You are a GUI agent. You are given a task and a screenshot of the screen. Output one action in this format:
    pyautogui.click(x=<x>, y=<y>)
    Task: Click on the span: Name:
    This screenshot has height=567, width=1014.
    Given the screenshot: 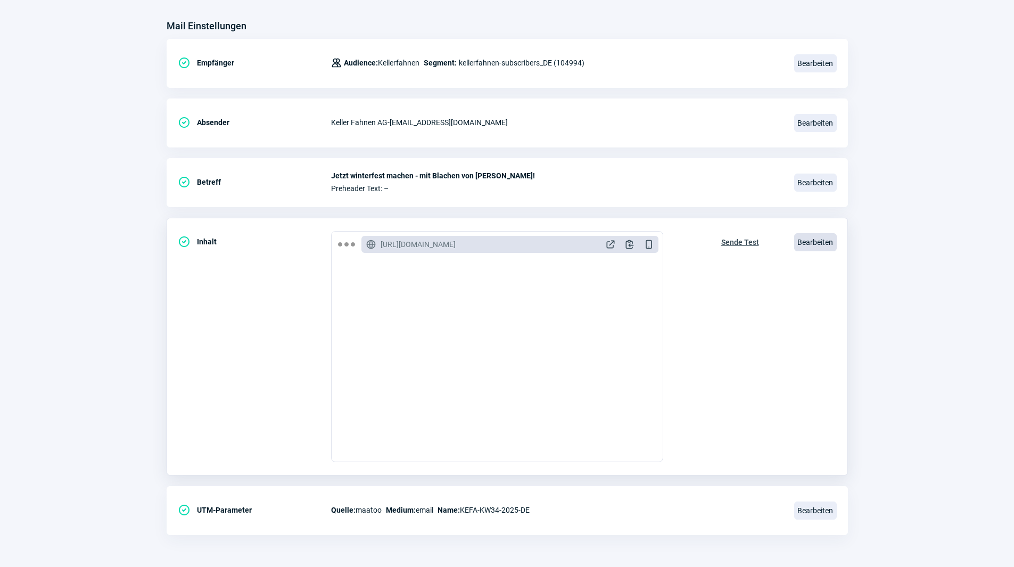 What is the action you would take?
    pyautogui.click(x=449, y=510)
    